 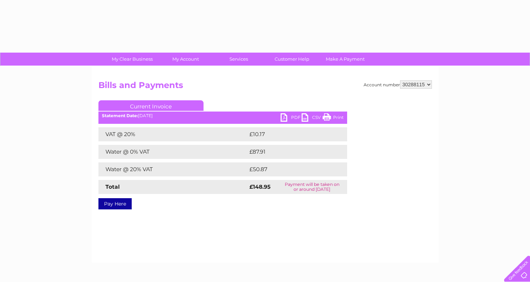 I want to click on a: Customer Help, so click(x=292, y=59).